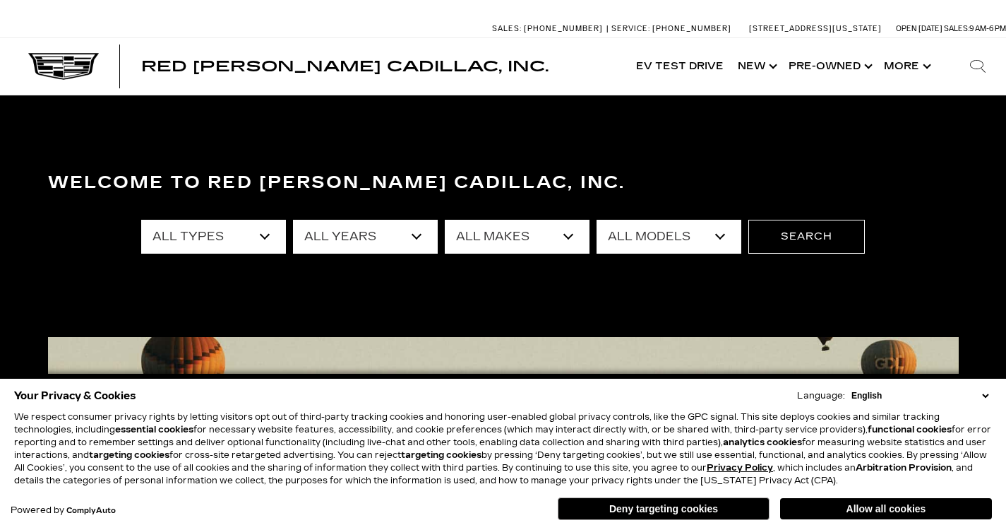 This screenshot has height=530, width=1006. I want to click on button: Deny targeting cookies, so click(664, 508).